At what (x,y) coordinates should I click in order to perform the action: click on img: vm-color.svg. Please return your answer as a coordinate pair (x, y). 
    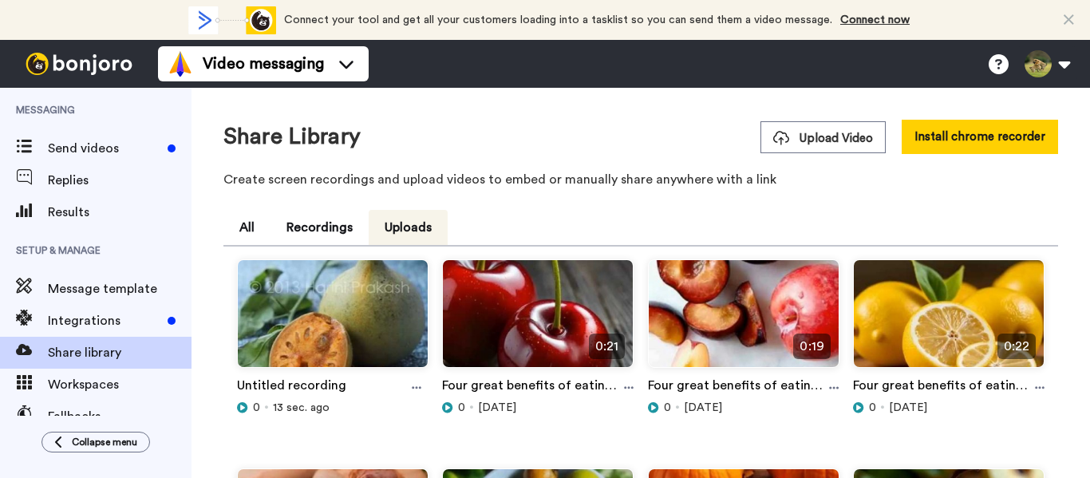
    Looking at the image, I should click on (180, 64).